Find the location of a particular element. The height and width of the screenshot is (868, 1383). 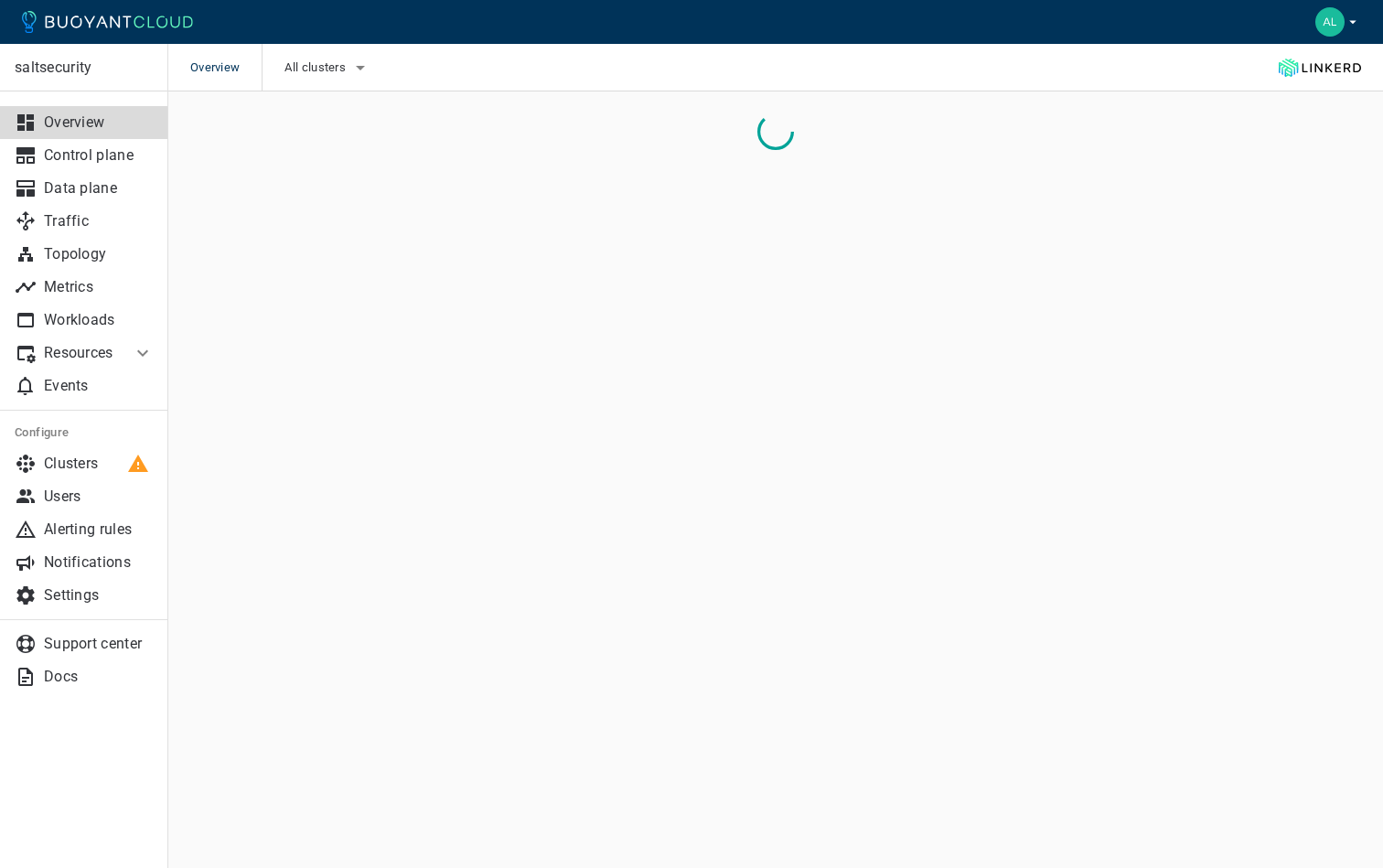

p: Events is located at coordinates (99, 386).